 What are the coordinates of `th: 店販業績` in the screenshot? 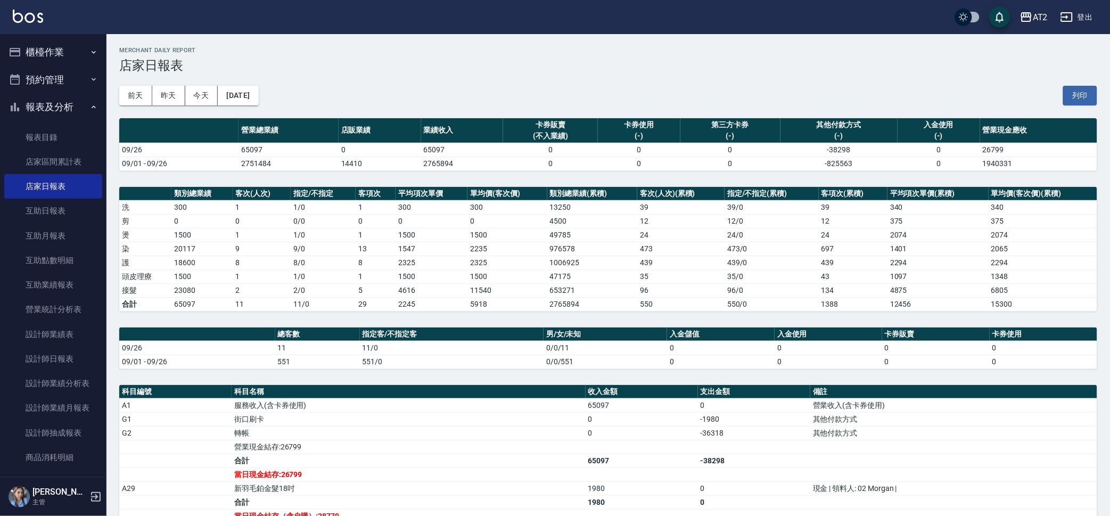 It's located at (380, 130).